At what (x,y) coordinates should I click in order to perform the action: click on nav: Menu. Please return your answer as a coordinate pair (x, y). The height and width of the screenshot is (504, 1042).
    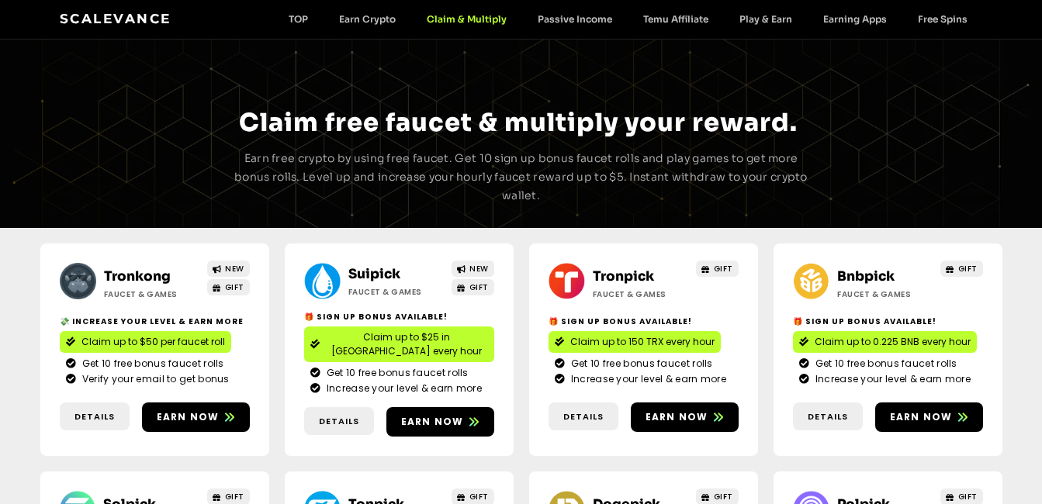
    Looking at the image, I should click on (627, 19).